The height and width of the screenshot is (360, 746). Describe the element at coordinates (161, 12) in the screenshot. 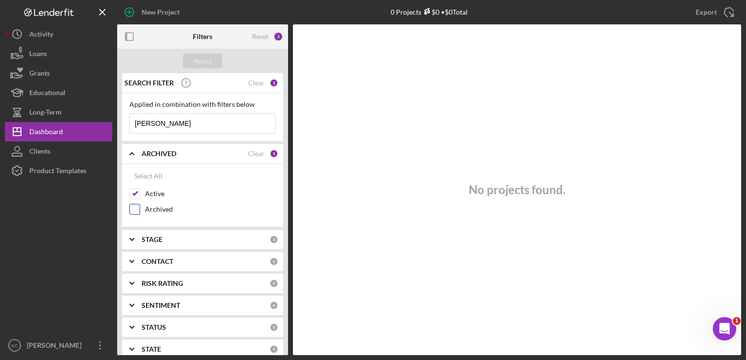

I see `div: New Project` at that location.